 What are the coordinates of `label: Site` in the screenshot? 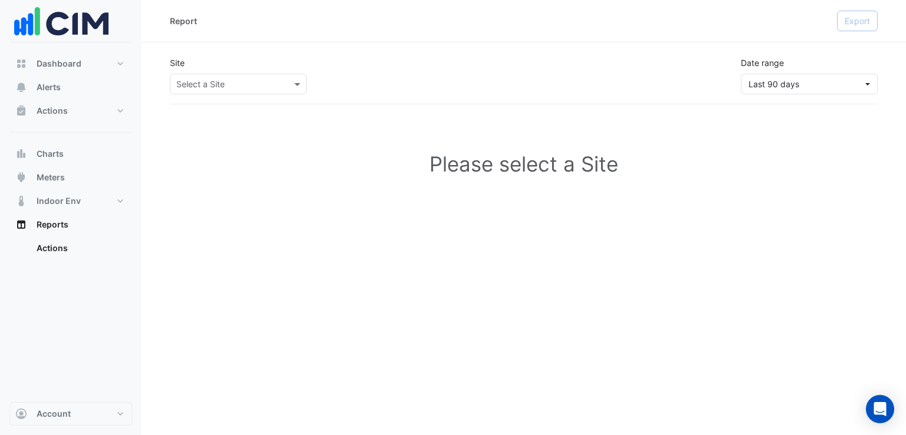 It's located at (177, 62).